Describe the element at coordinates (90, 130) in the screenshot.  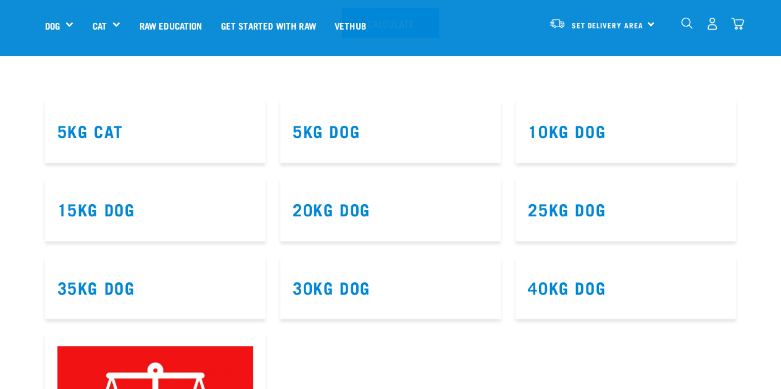
I see `a: 5kg Cat` at that location.